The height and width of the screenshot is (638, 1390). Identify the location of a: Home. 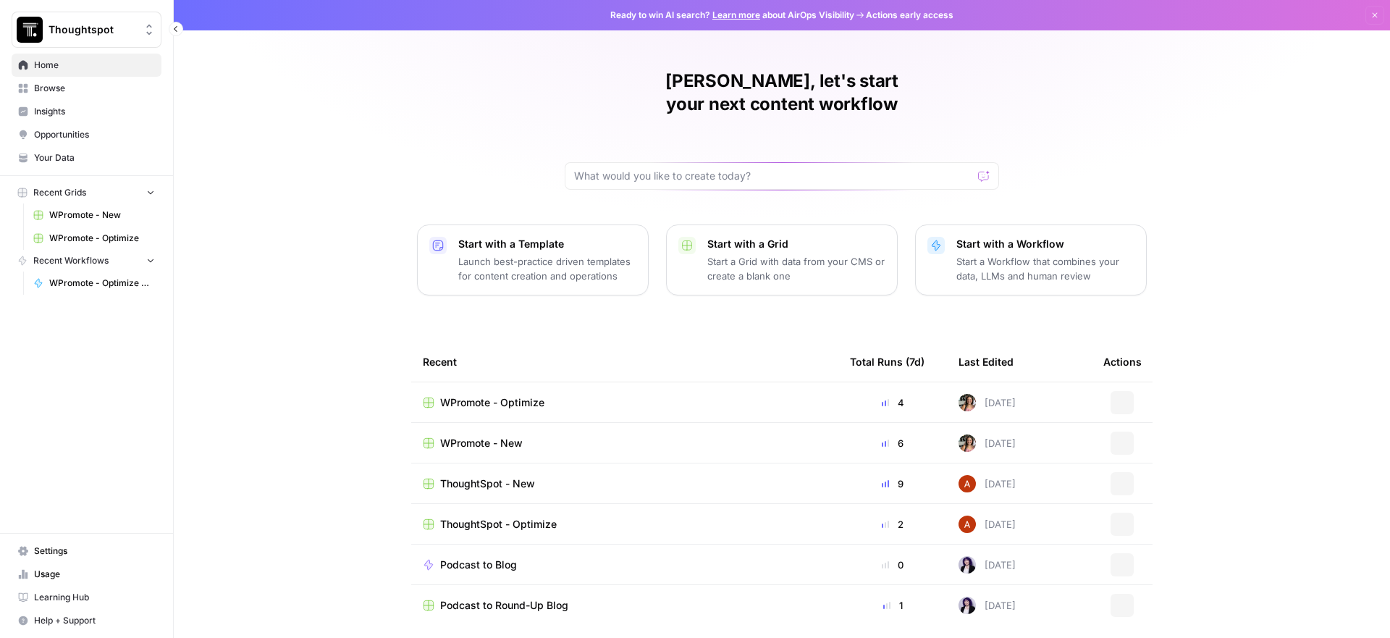
(86, 65).